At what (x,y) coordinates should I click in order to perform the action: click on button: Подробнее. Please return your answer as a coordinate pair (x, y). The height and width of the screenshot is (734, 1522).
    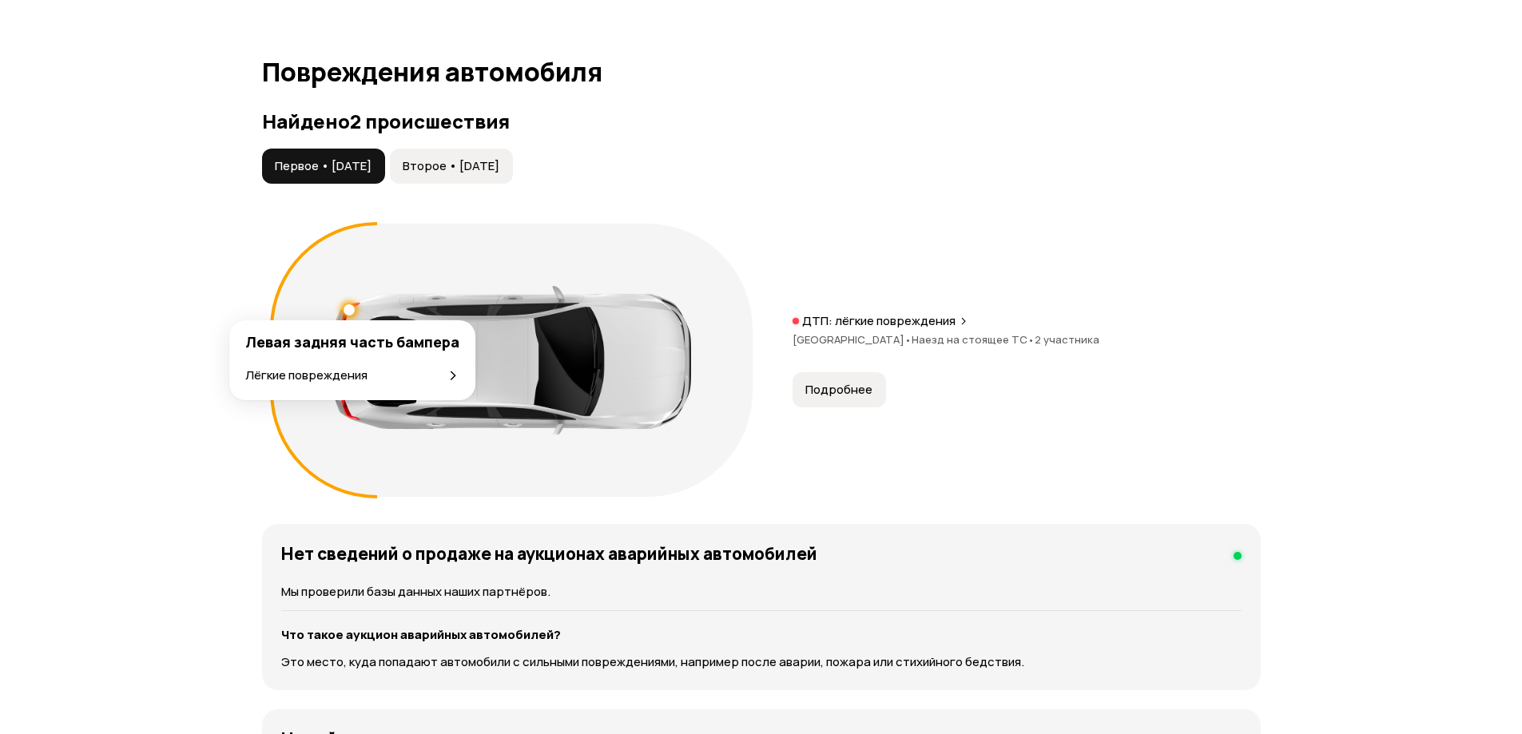
    Looking at the image, I should click on (839, 390).